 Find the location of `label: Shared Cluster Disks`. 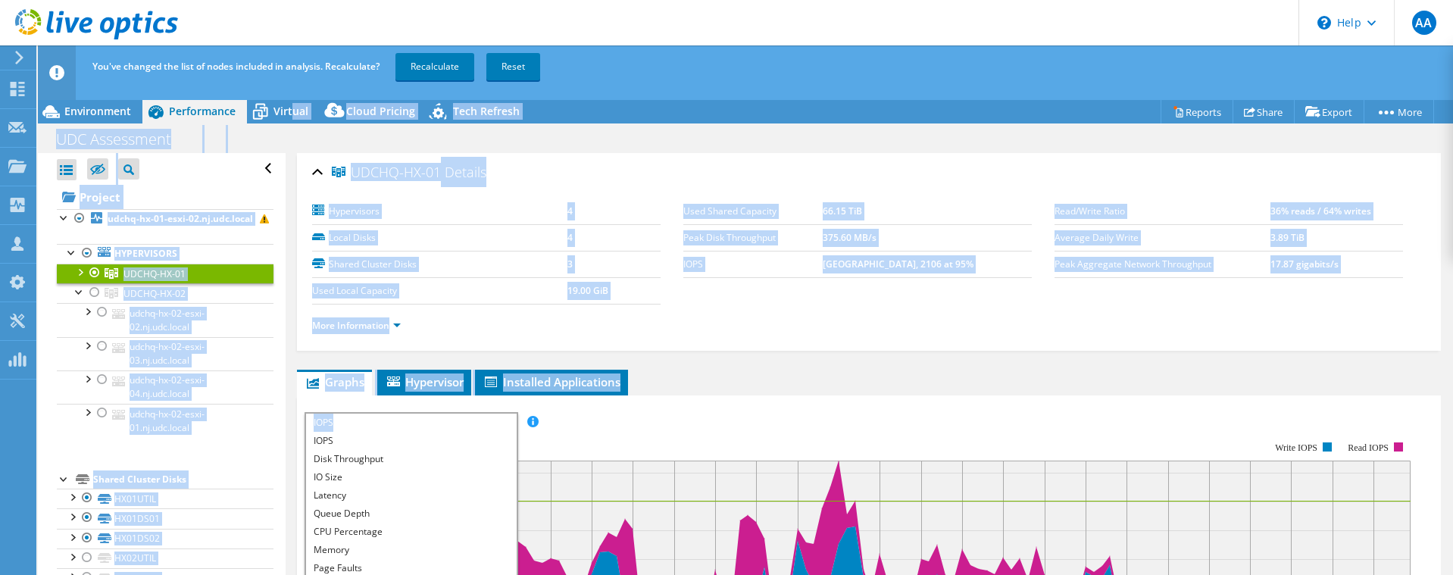

label: Shared Cluster Disks is located at coordinates (439, 264).